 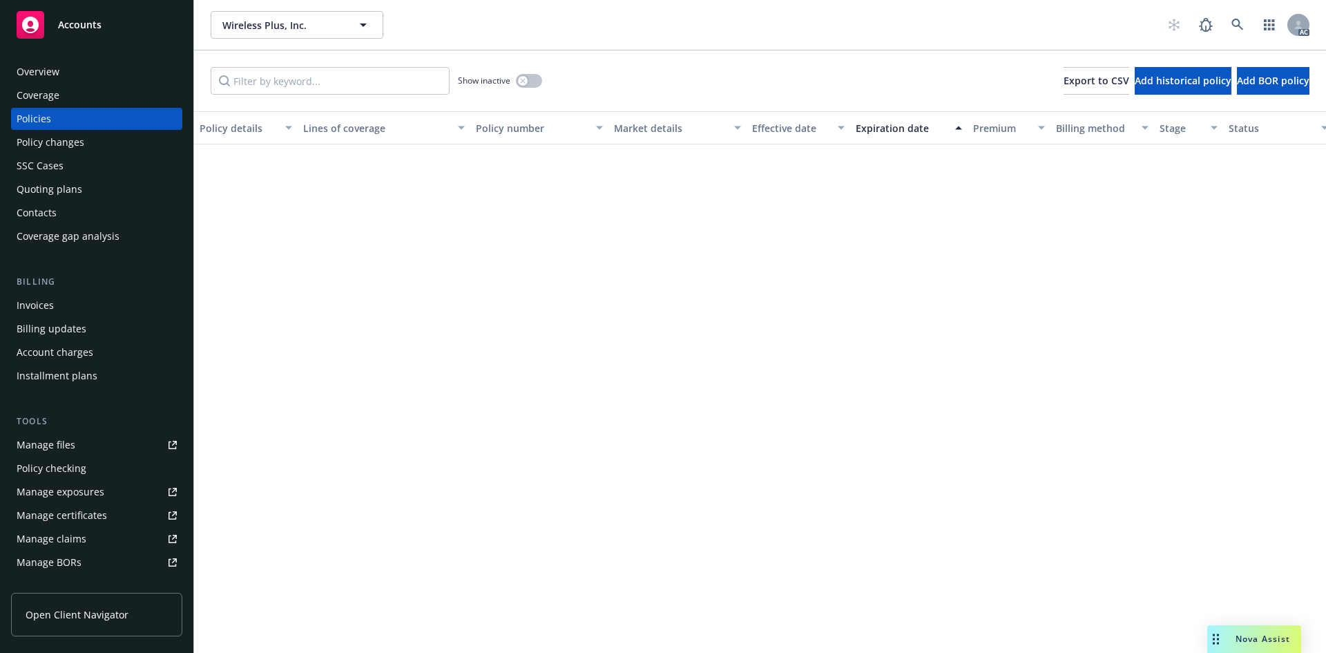 What do you see at coordinates (1183, 80) in the screenshot?
I see `span: Add historical policy` at bounding box center [1183, 80].